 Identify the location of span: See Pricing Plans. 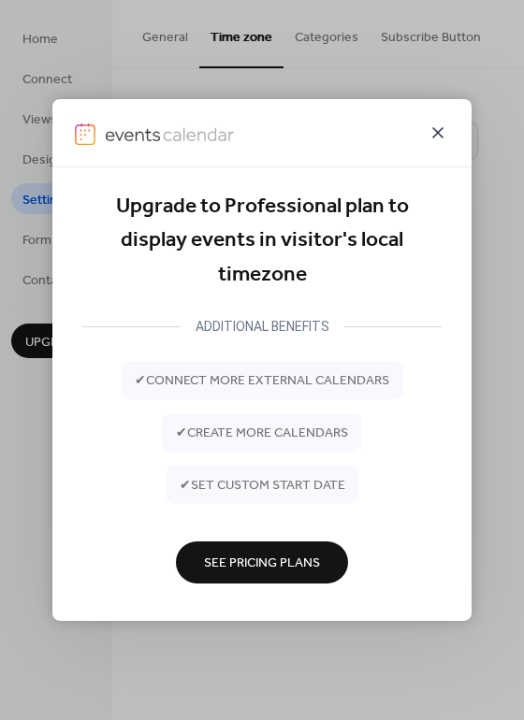
(262, 564).